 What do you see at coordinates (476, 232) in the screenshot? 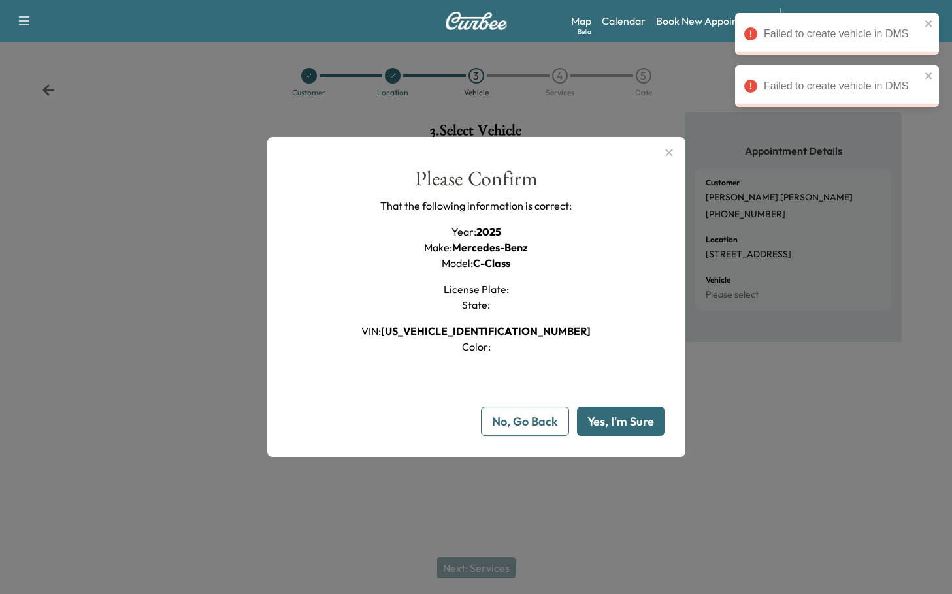
I see `h1: Year :` at bounding box center [476, 232].